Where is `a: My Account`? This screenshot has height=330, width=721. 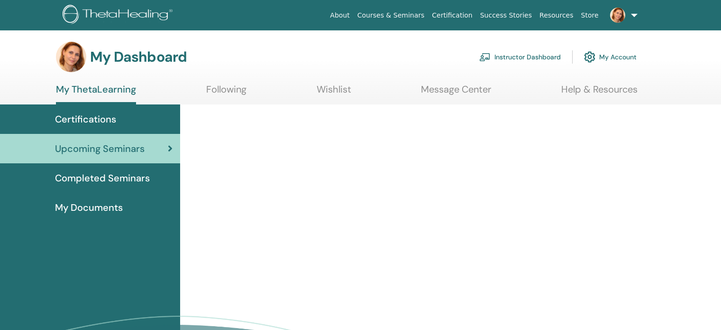
a: My Account is located at coordinates (610, 57).